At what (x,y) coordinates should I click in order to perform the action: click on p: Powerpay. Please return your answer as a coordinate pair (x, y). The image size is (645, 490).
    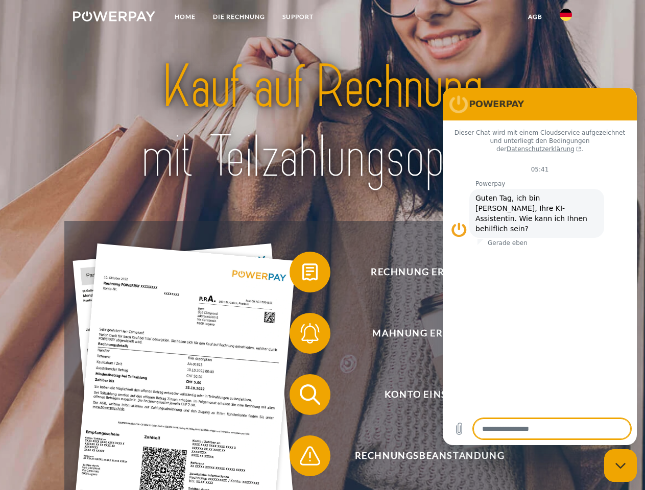
    Looking at the image, I should click on (113, 96).